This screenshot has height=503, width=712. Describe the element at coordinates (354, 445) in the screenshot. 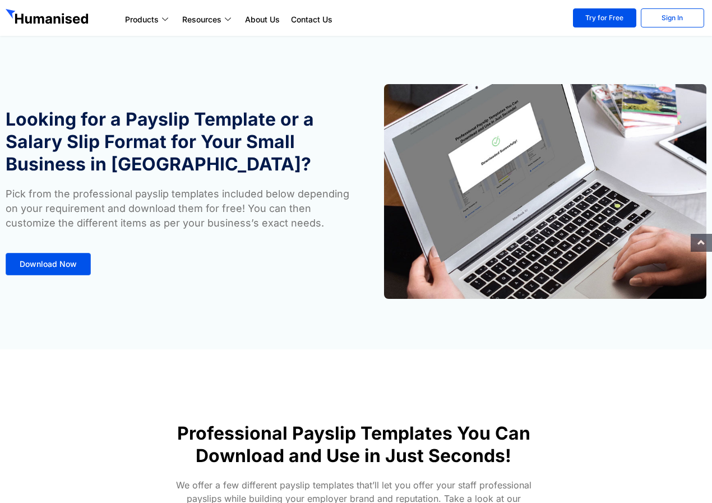

I see `h1: Professional Payslip Templates You Can Download and Use in Just Seconds!` at that location.